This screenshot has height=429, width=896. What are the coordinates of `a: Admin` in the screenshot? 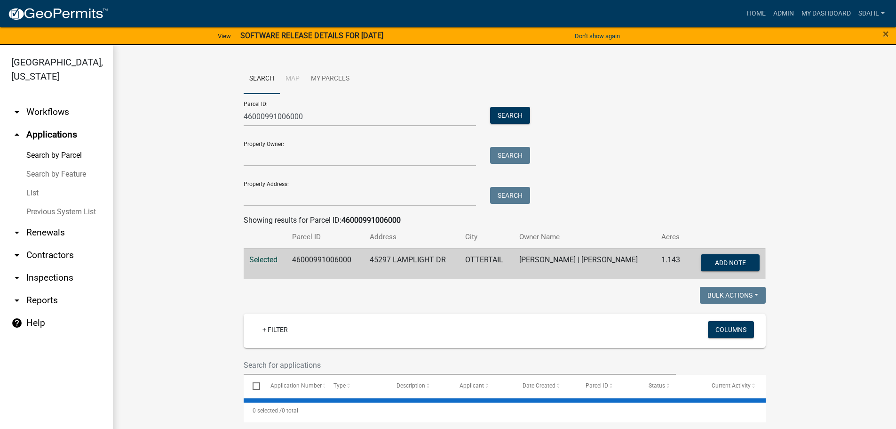 It's located at (784, 14).